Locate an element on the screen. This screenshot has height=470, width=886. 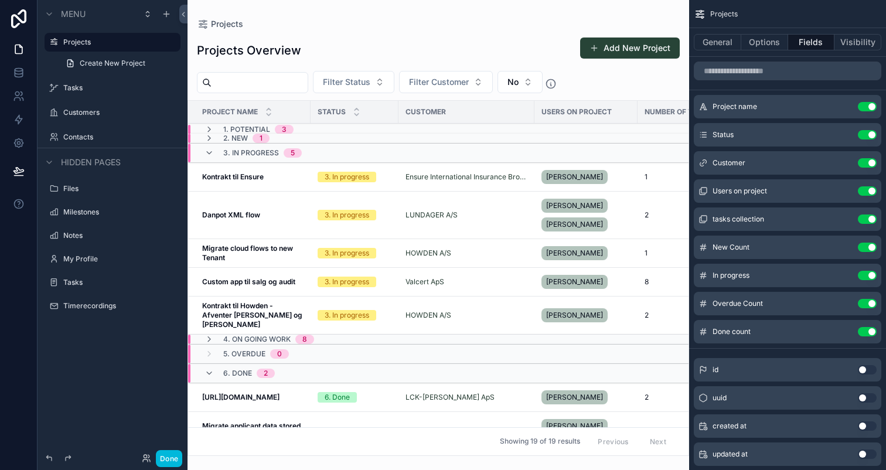
label: Timerecordings is located at coordinates (118, 306).